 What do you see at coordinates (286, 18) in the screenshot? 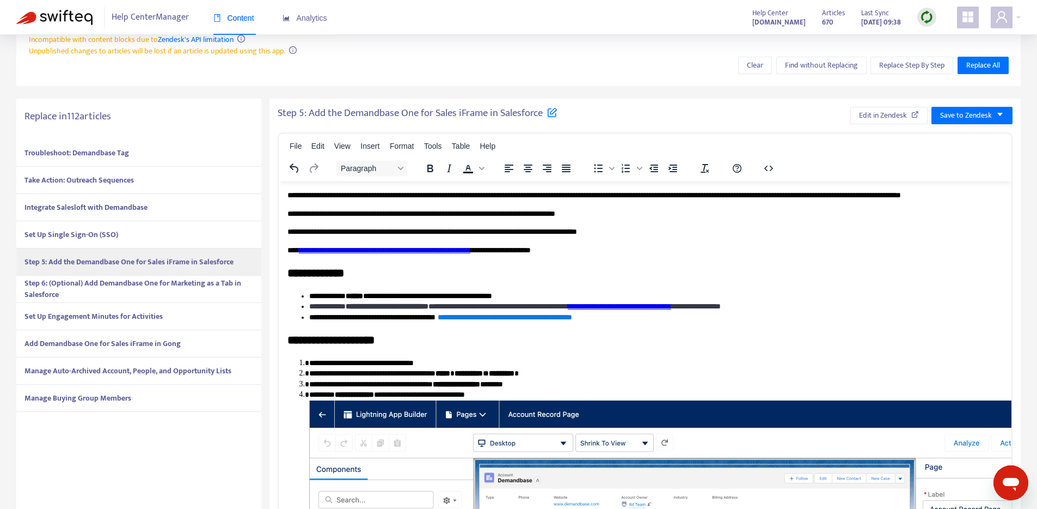
I see `span: area-chart` at bounding box center [286, 18].